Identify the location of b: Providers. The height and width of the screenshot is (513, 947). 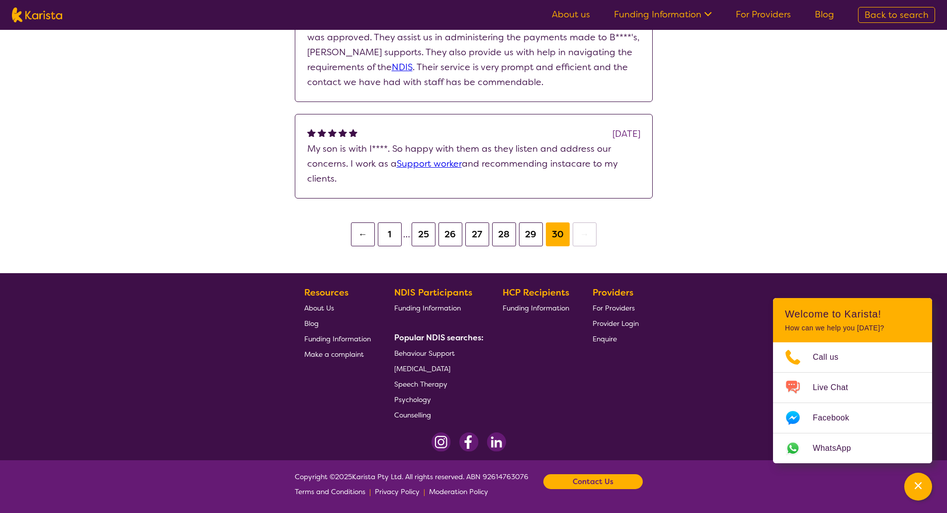
(613, 292).